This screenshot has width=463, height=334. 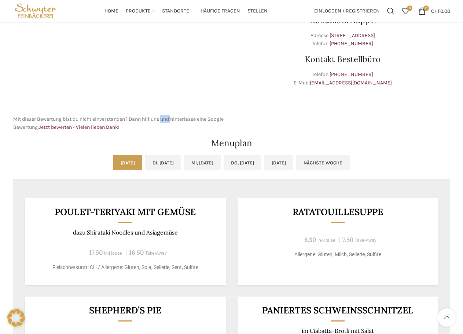 I want to click on p: Allergene: Gluten, Milch, Sellerie, Sulfite, so click(x=338, y=254).